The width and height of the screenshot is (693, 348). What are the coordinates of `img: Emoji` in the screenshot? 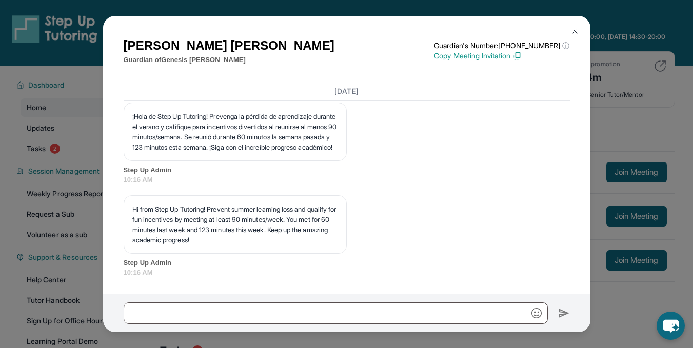 It's located at (536, 313).